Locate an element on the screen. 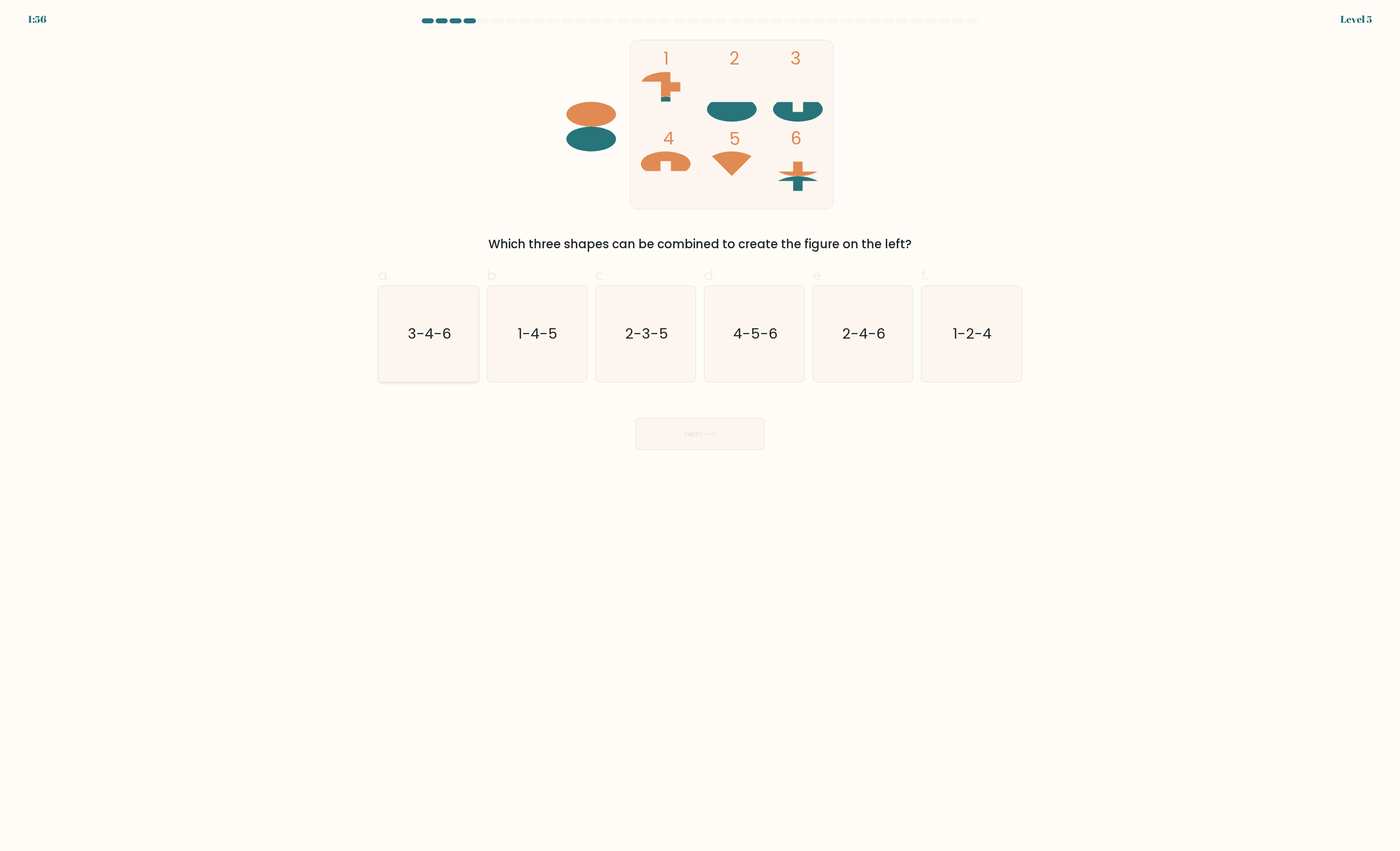 Image resolution: width=1400 pixels, height=851 pixels. tspan: 6 is located at coordinates (796, 138).